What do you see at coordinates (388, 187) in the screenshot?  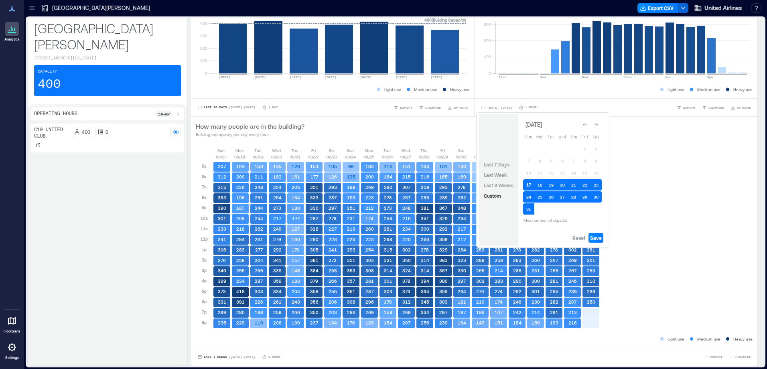 I see `text: 280` at bounding box center [388, 187].